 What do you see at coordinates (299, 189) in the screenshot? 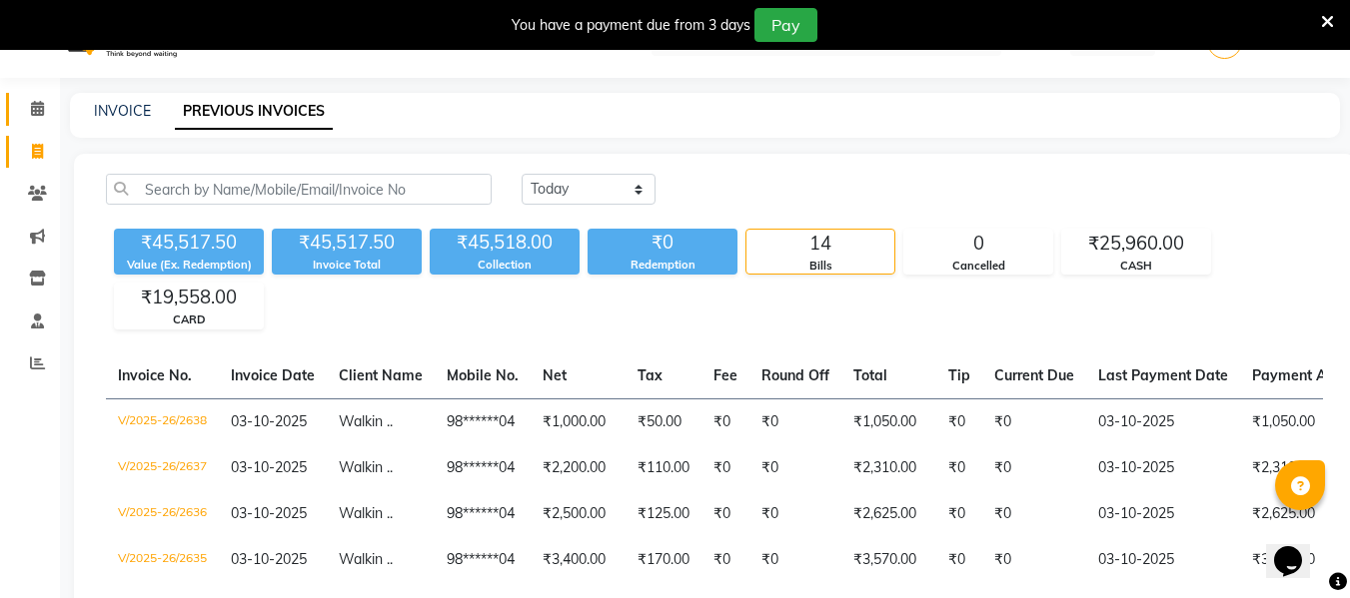
I see `input: Search by Name/Mobile/Email/Invoice No` at bounding box center [299, 189].